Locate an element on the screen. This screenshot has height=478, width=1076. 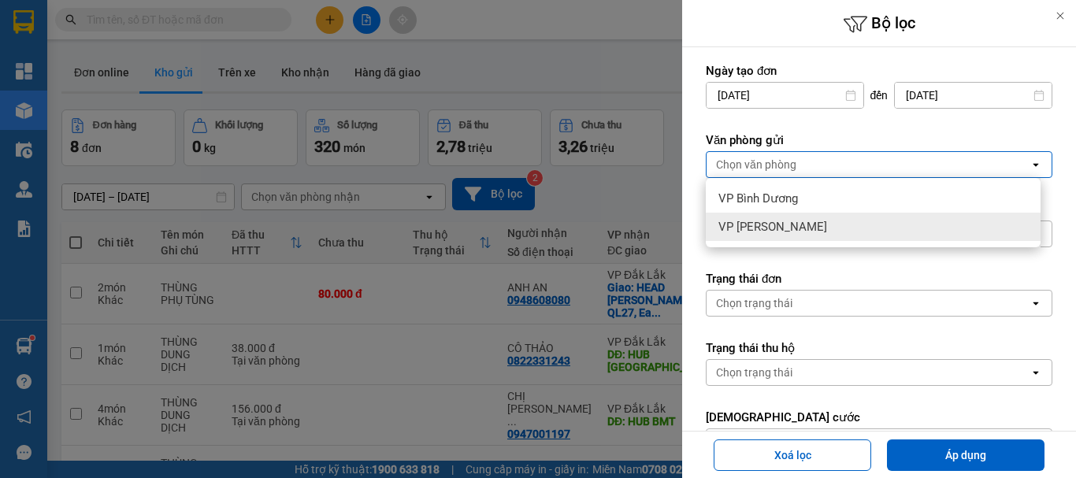
label: Ngày tạo đơn is located at coordinates (879, 71).